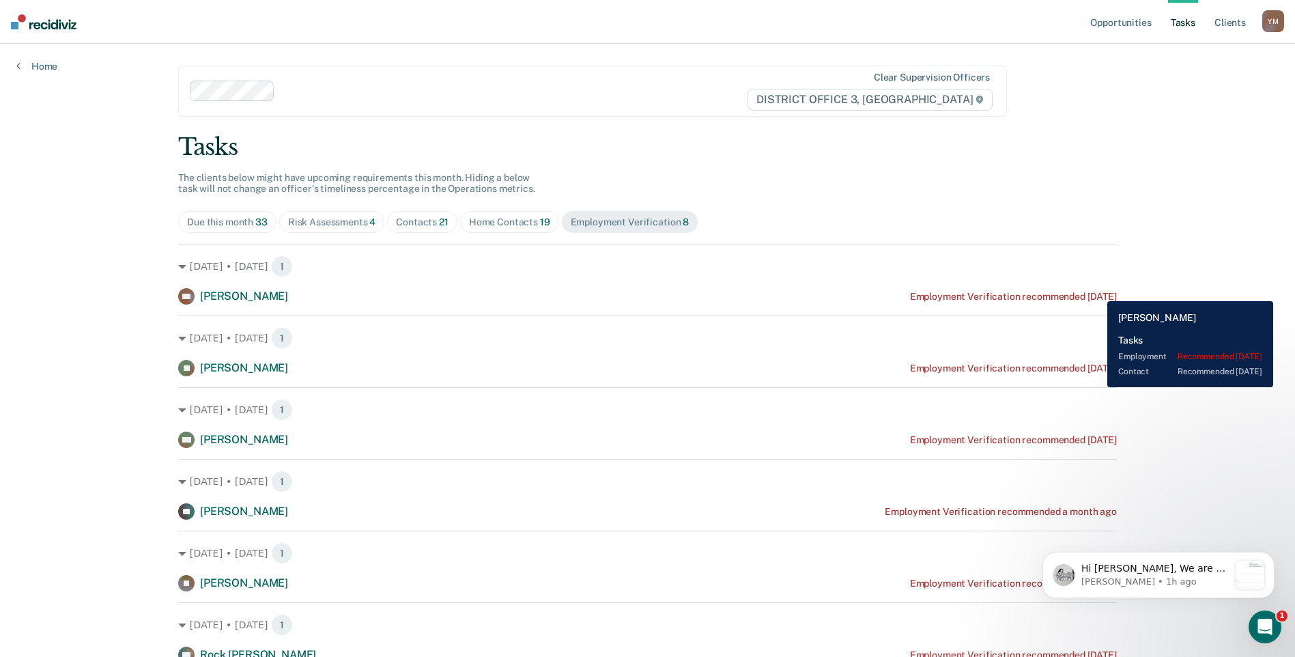 This screenshot has height=657, width=1295. Describe the element at coordinates (630, 222) in the screenshot. I see `div: Employment Verification` at that location.